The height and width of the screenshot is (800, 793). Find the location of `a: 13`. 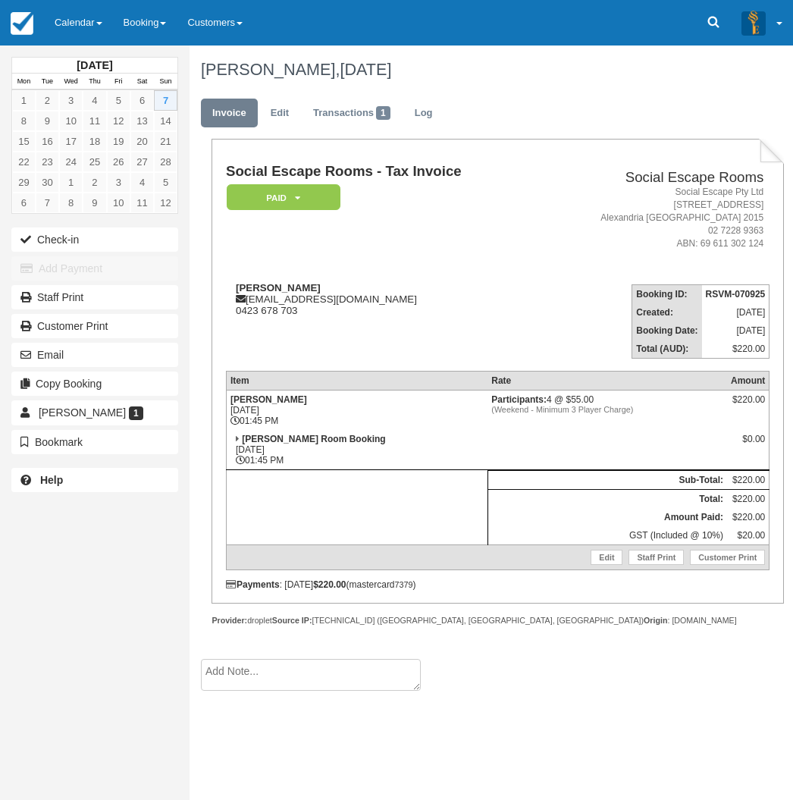

a: 13 is located at coordinates (142, 121).